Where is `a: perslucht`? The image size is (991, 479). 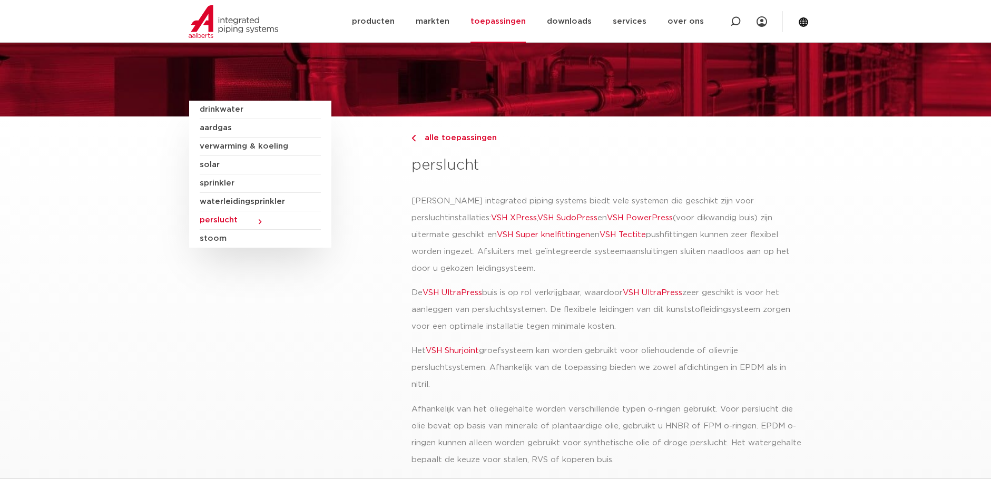
a: perslucht is located at coordinates (260, 220).